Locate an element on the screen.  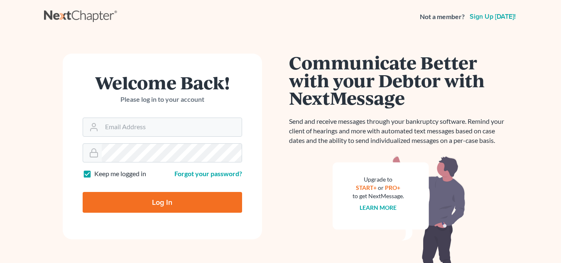
input: Email Address is located at coordinates (171, 127).